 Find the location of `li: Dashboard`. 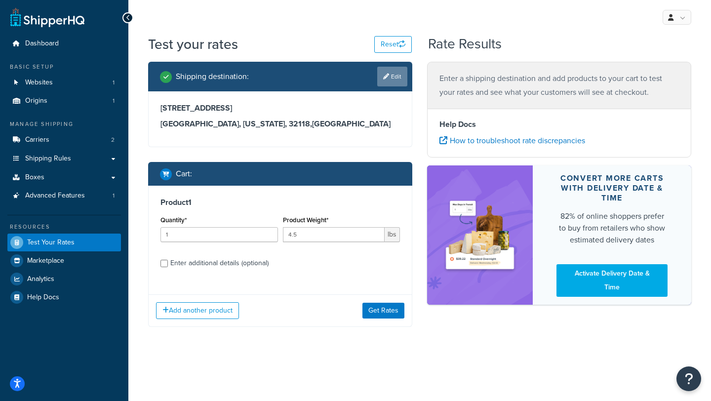

li: Dashboard is located at coordinates (64, 43).